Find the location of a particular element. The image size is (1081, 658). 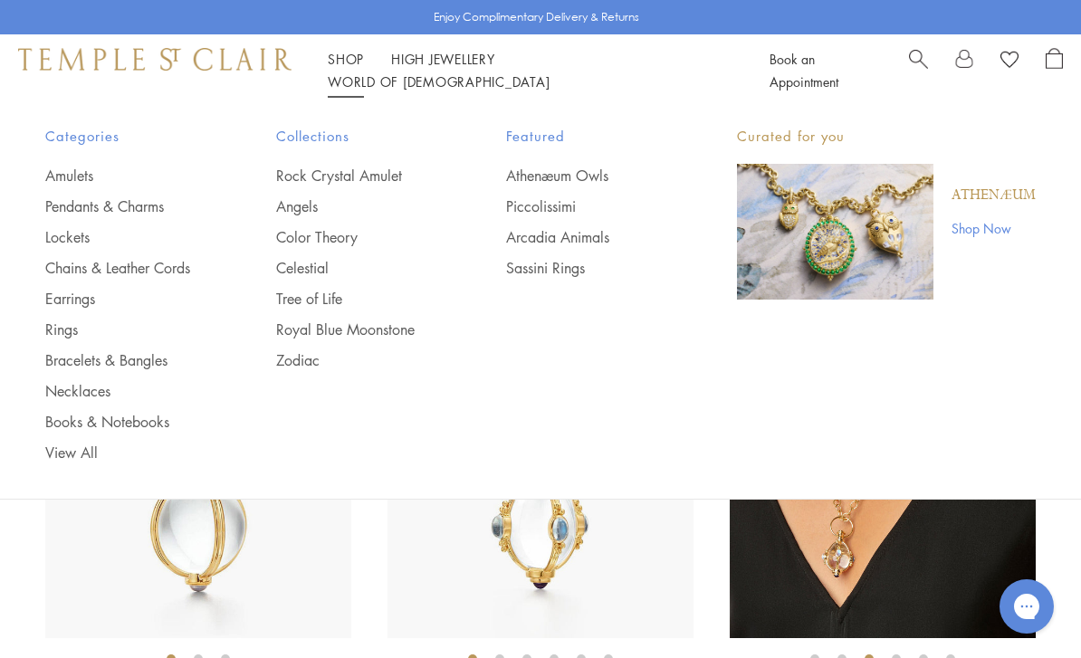

a: Sassini Rings is located at coordinates (585, 268).